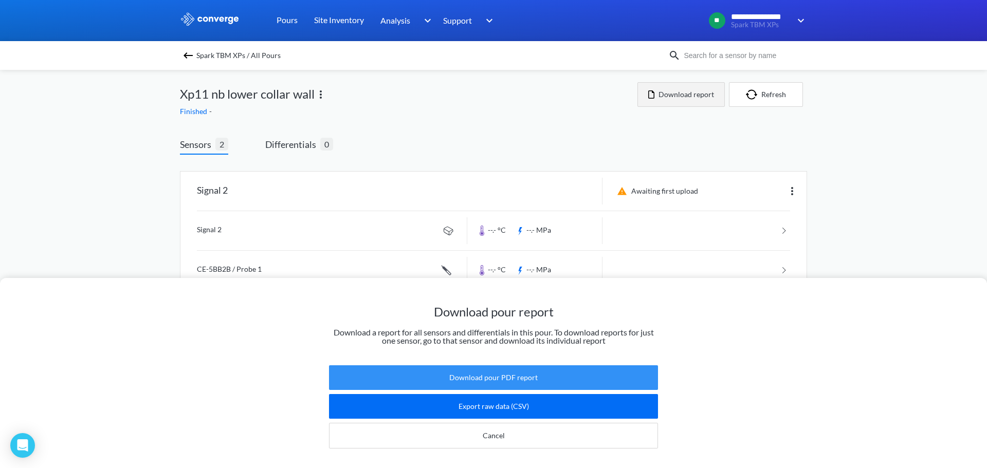 The image size is (987, 468). What do you see at coordinates (674, 56) in the screenshot?
I see `img: icon-search.svg` at bounding box center [674, 56].